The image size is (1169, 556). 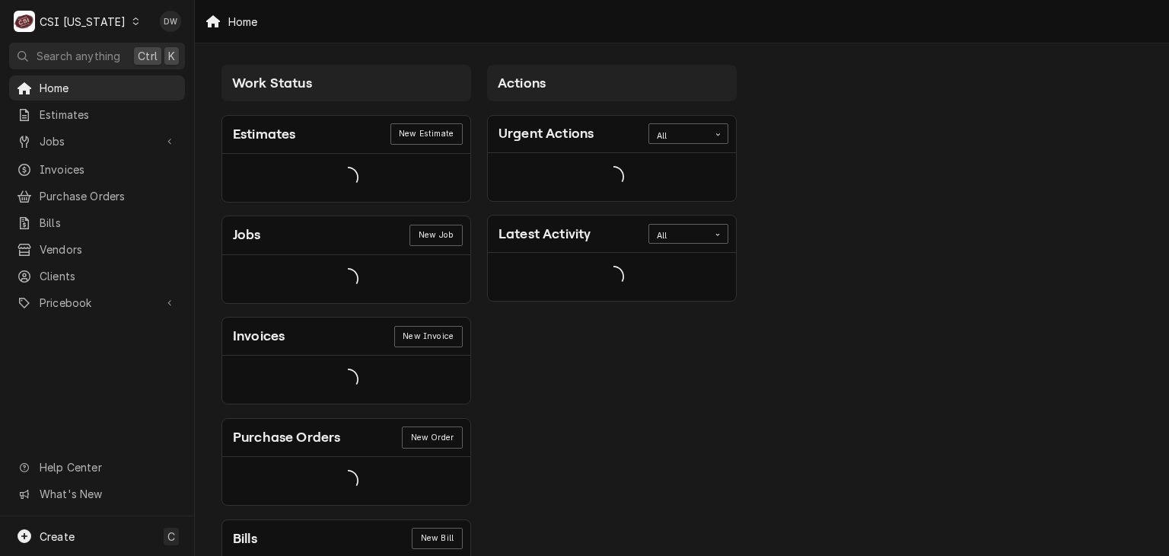 I want to click on span: Estimates, so click(x=108, y=114).